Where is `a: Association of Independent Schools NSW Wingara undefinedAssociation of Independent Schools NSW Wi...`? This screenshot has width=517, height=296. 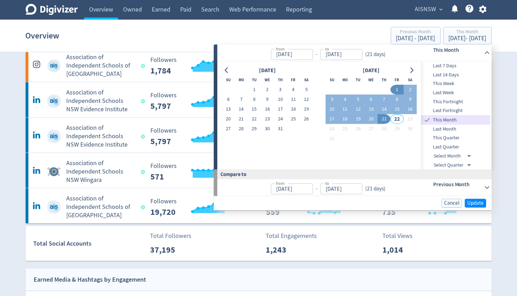 a: Association of Independent Schools NSW Wingara undefinedAssociation of Independent Schools NSW Wi... is located at coordinates (259, 171).